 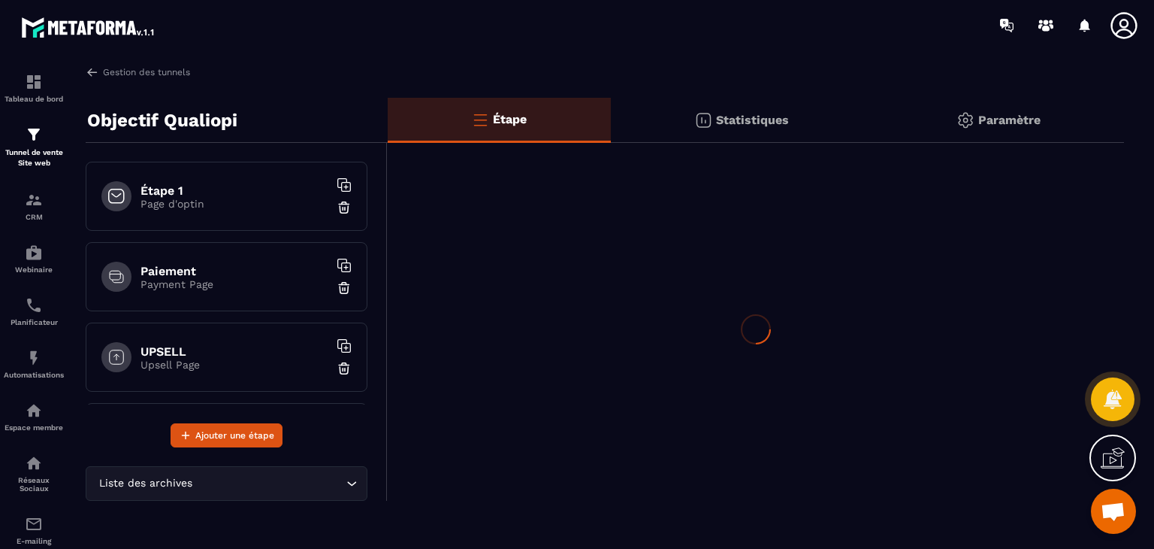 I want to click on img: scheduler, so click(x=34, y=305).